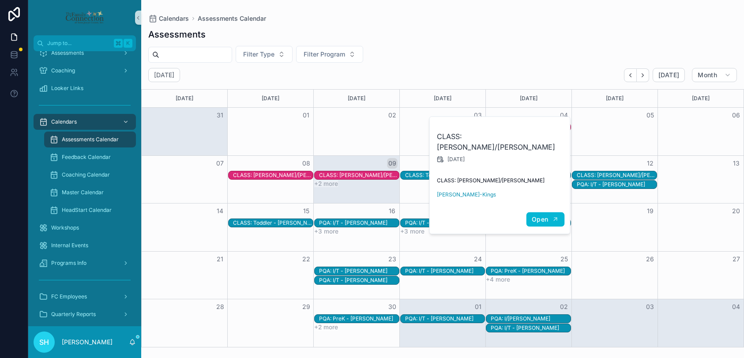 This screenshot has height=358, width=744. What do you see at coordinates (306, 259) in the screenshot?
I see `button: 22` at bounding box center [306, 259].